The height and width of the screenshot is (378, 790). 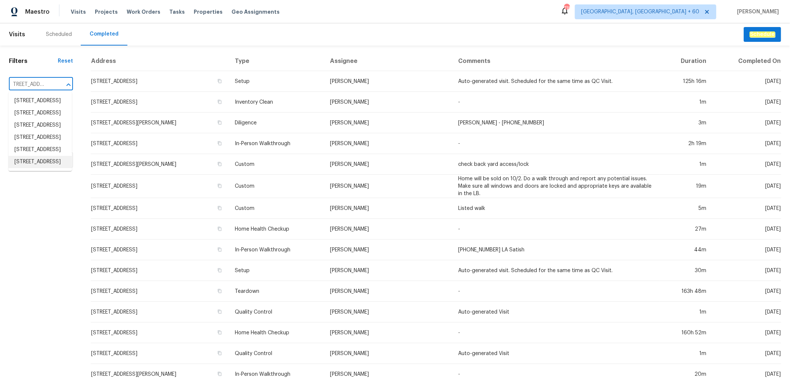 What do you see at coordinates (177, 12) in the screenshot?
I see `span: Tasks` at bounding box center [177, 12].